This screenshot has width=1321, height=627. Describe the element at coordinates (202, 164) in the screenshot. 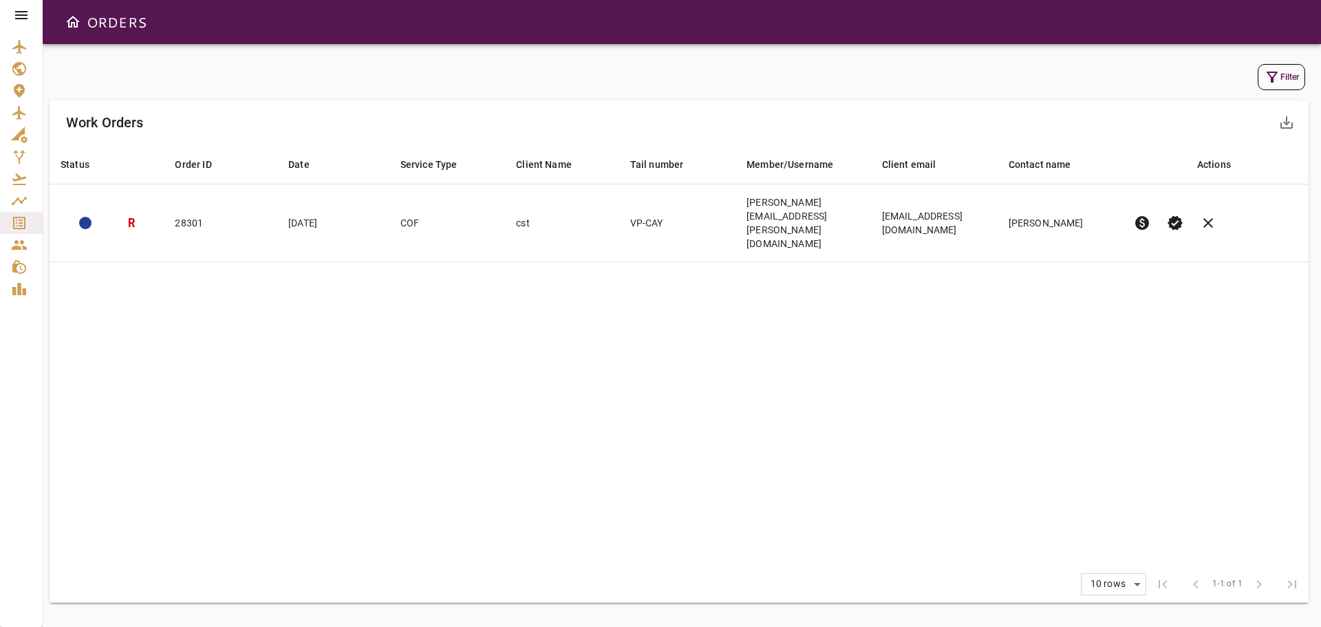

I see `span: Order ID` at that location.